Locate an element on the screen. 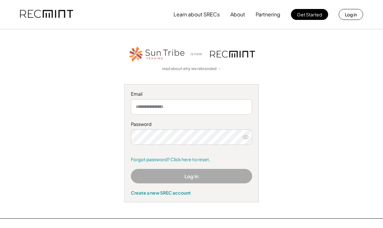  img: STT_Horizontal_Logo%2B-%2BColor.png is located at coordinates (157, 54).